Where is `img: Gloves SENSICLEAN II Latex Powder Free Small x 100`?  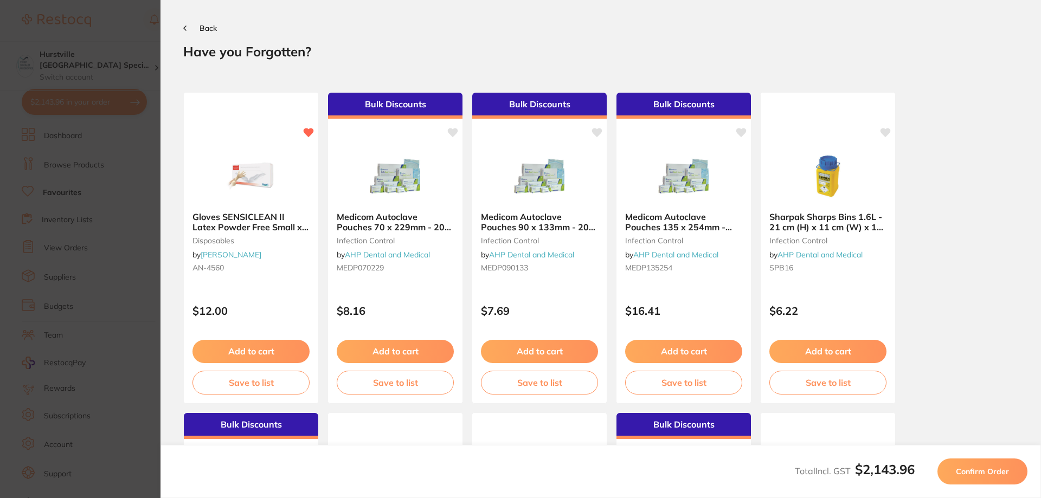
img: Gloves SENSICLEAN II Latex Powder Free Small x 100 is located at coordinates (251, 176).